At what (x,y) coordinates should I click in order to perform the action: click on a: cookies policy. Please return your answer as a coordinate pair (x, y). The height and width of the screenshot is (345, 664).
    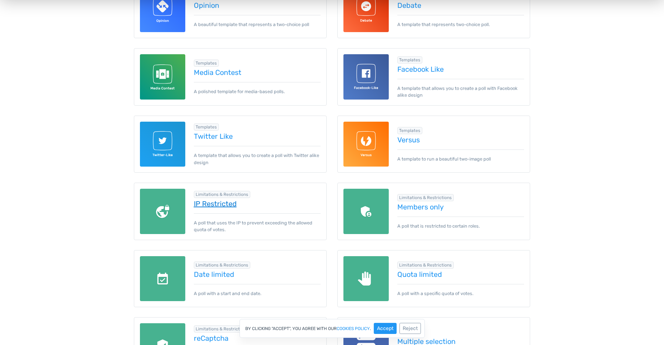
    Looking at the image, I should click on (353, 329).